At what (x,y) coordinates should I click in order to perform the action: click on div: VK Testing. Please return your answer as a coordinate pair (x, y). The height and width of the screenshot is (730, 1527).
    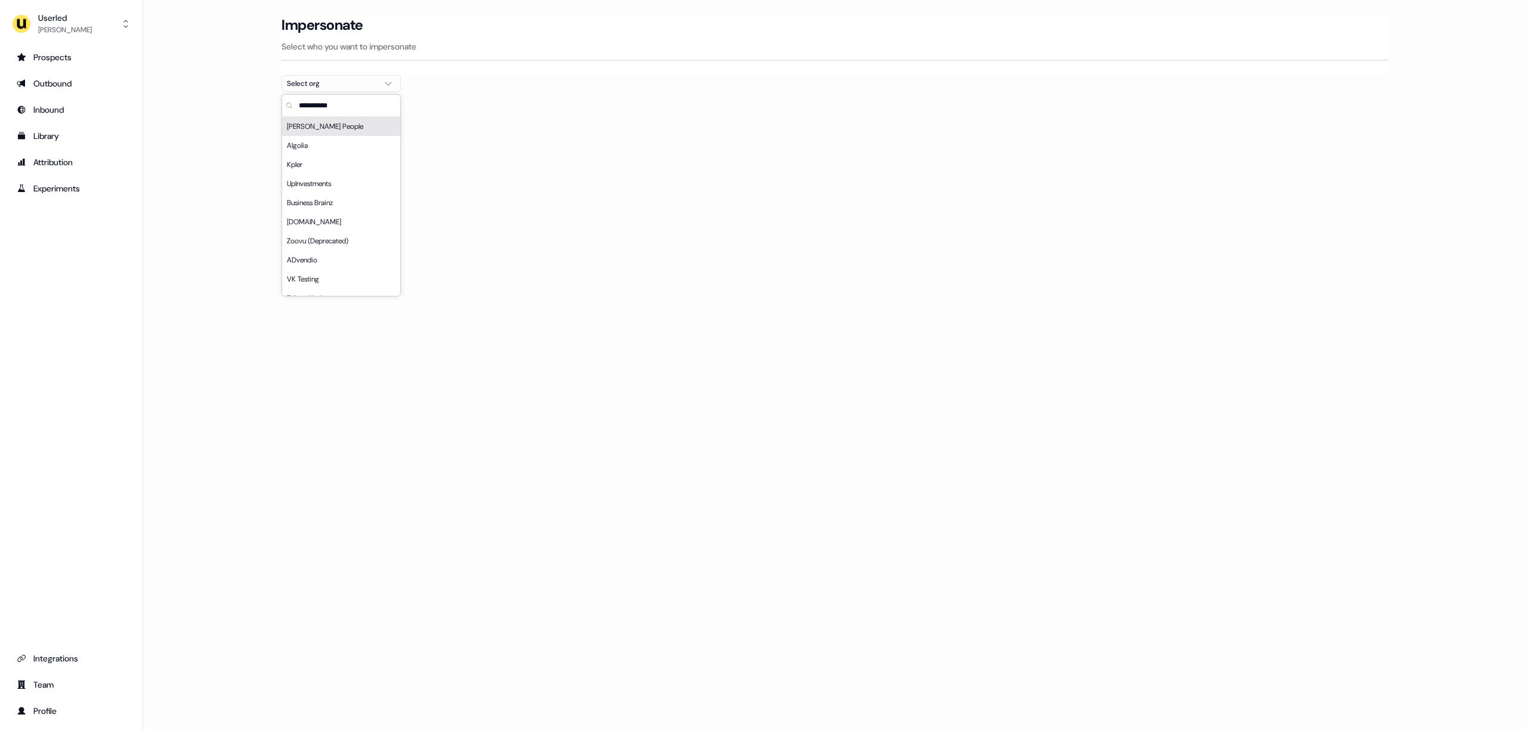
    Looking at the image, I should click on (341, 279).